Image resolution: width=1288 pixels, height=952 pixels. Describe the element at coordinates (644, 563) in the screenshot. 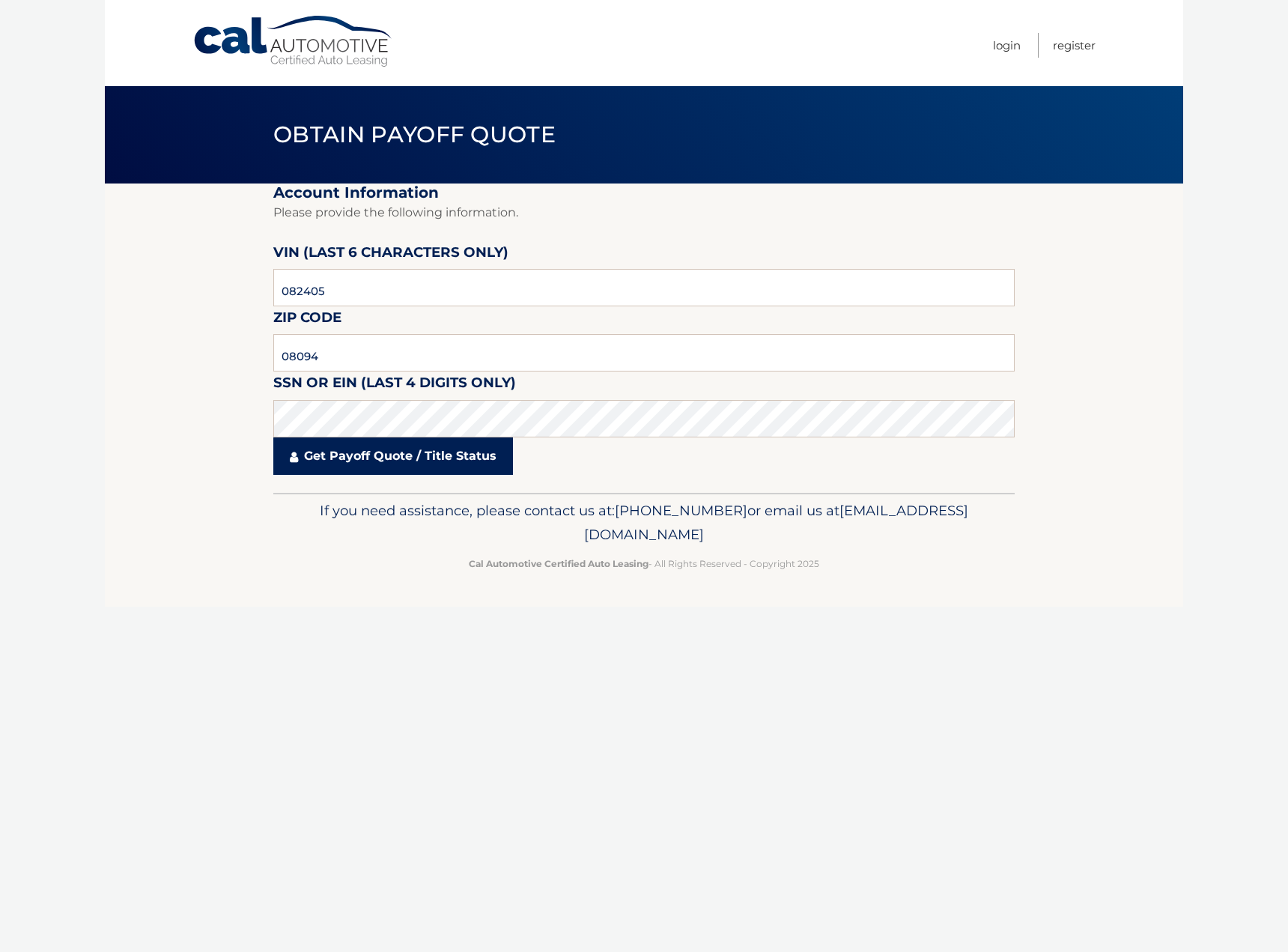

I see `p: - All Rights Reserved - Copyright 2025` at that location.